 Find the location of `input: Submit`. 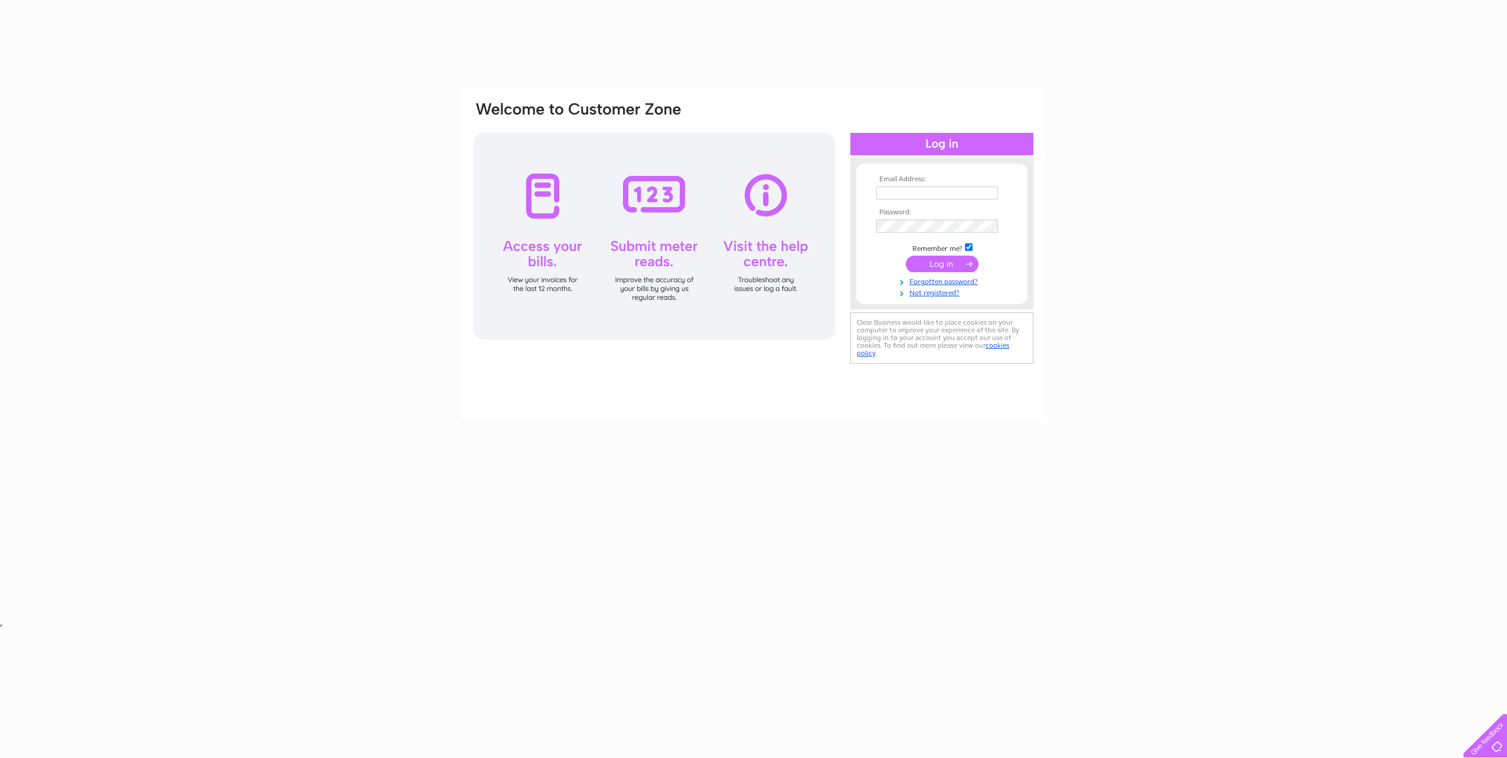

input: Submit is located at coordinates (942, 264).